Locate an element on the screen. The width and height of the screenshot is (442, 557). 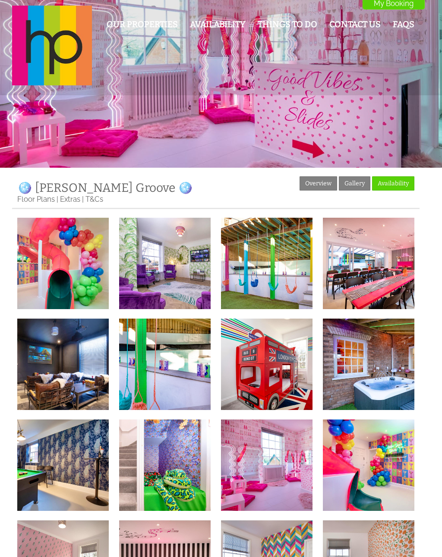
a: Our Properties is located at coordinates (142, 24).